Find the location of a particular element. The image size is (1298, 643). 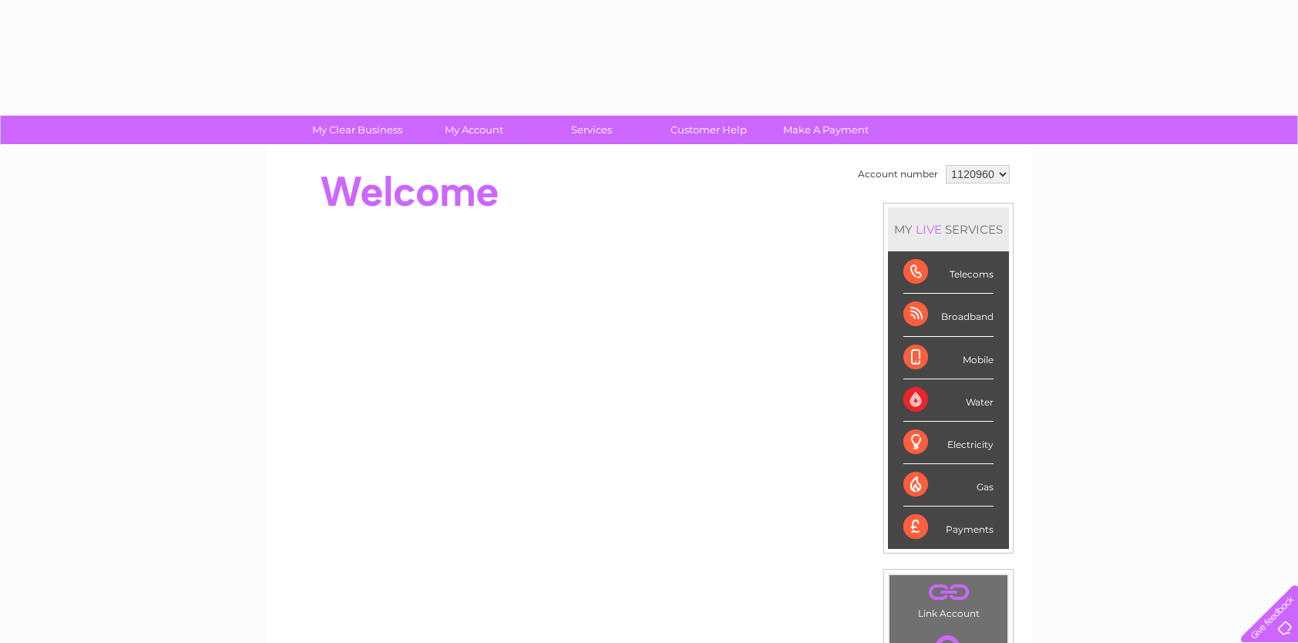

div: Gas is located at coordinates (948, 485).